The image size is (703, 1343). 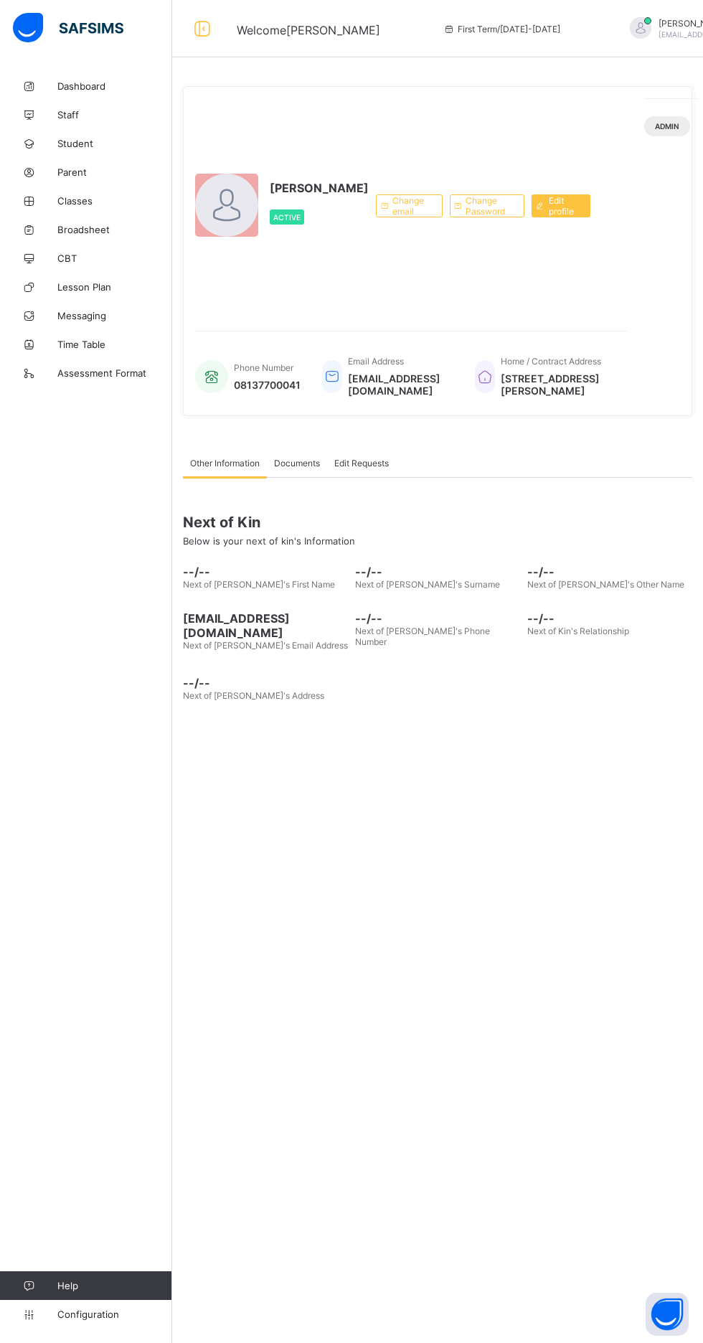 What do you see at coordinates (489, 206) in the screenshot?
I see `span: Change Password` at bounding box center [489, 206].